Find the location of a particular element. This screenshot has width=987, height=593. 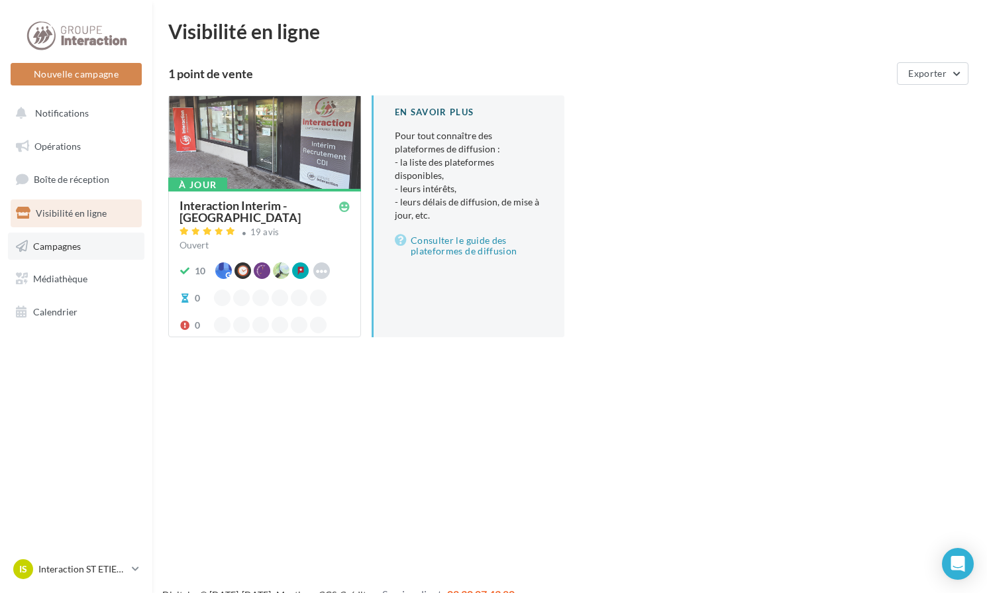

span: Exporter is located at coordinates (927, 73).